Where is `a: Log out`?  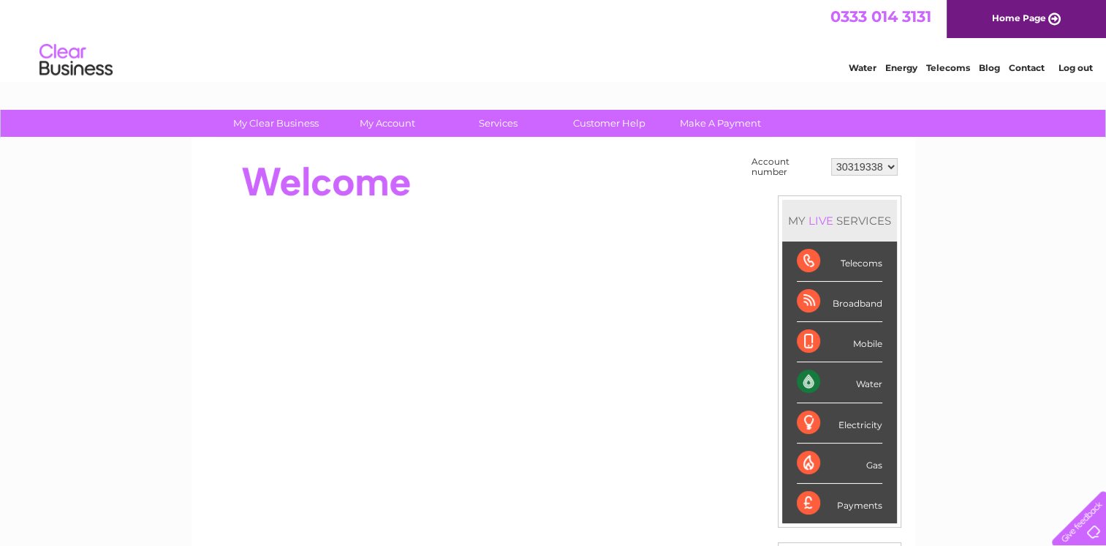 a: Log out is located at coordinates (1075, 67).